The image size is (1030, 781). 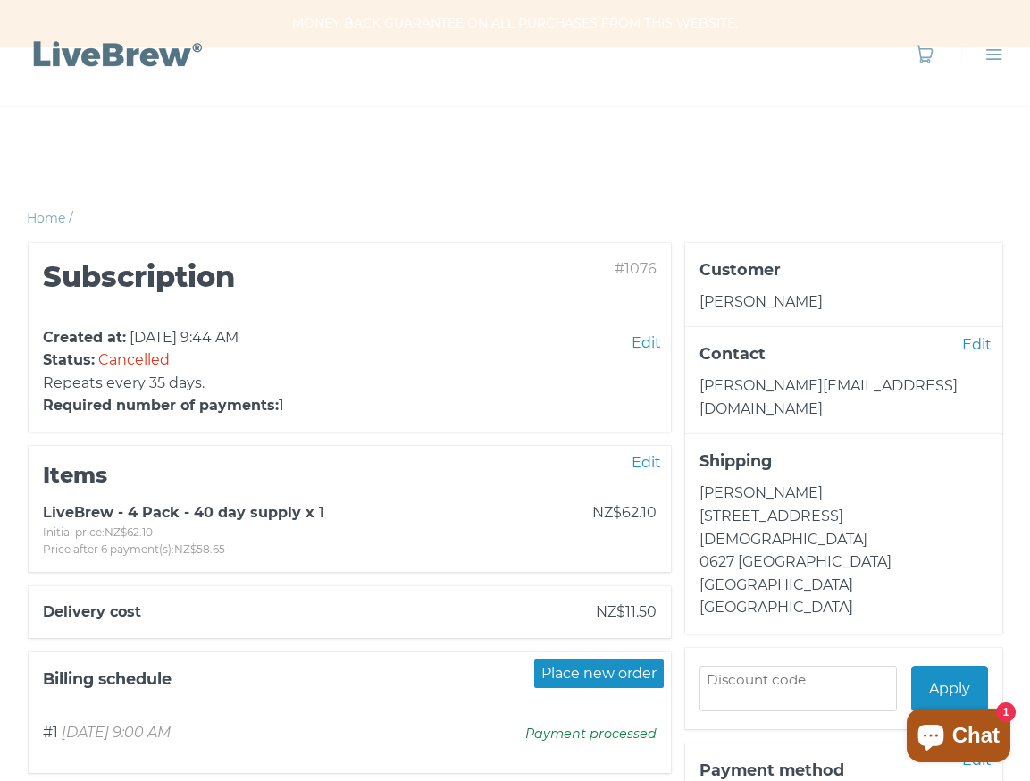 I want to click on h3: Customer, so click(x=815, y=270).